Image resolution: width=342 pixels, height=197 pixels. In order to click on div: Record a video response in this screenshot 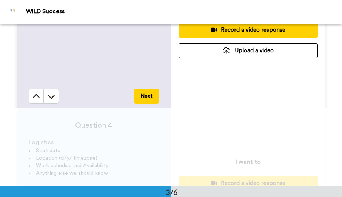, I will do `click(248, 30)`.